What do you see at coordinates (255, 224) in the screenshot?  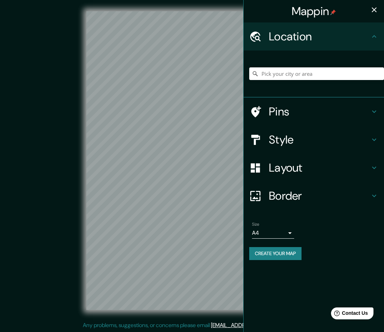 I see `label: Size` at bounding box center [255, 224].